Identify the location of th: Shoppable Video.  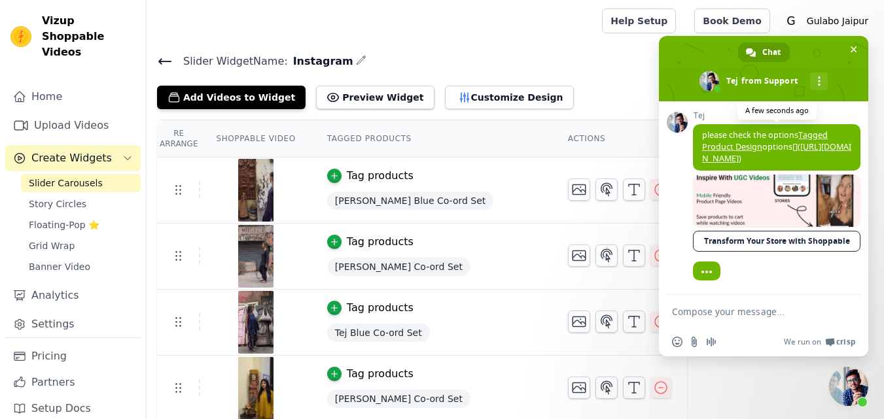
(255, 139).